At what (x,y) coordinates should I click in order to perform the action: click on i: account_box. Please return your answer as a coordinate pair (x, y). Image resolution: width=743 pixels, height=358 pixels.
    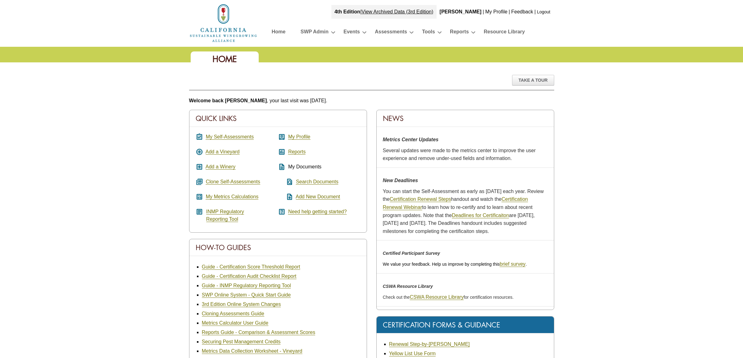
    Looking at the image, I should click on (282, 137).